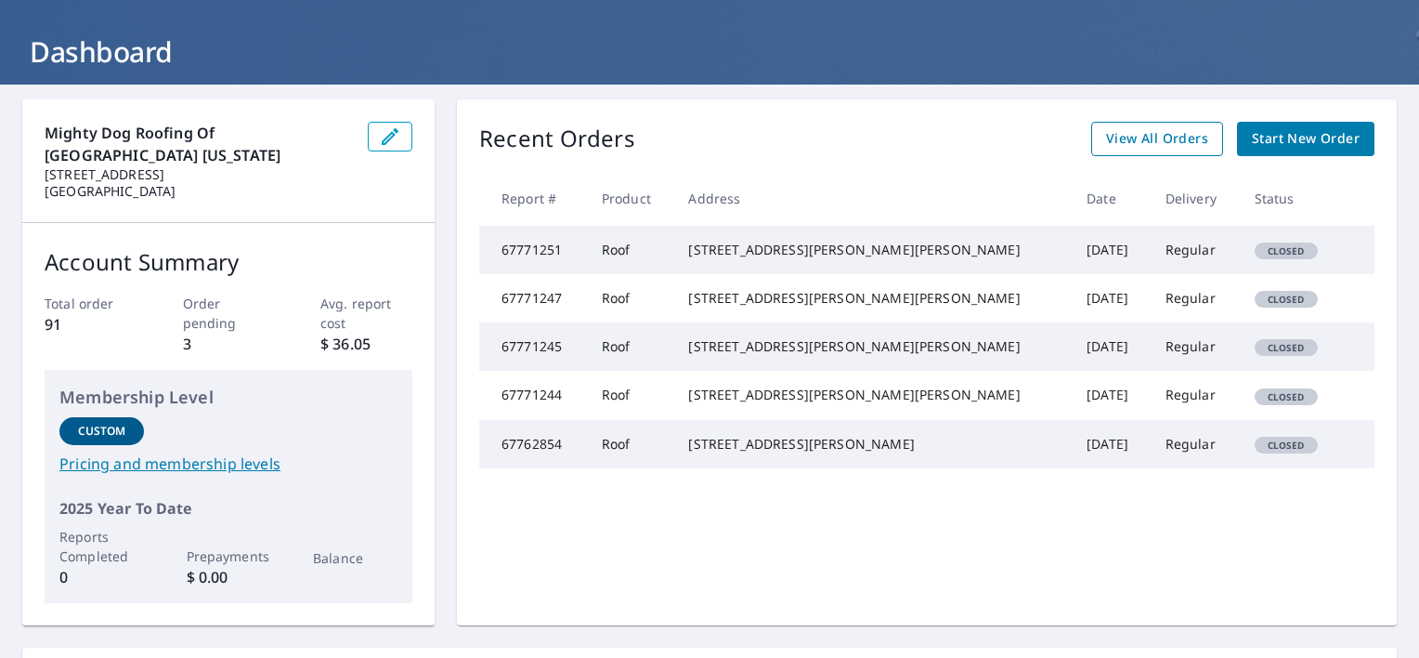  I want to click on td: 67771247, so click(533, 298).